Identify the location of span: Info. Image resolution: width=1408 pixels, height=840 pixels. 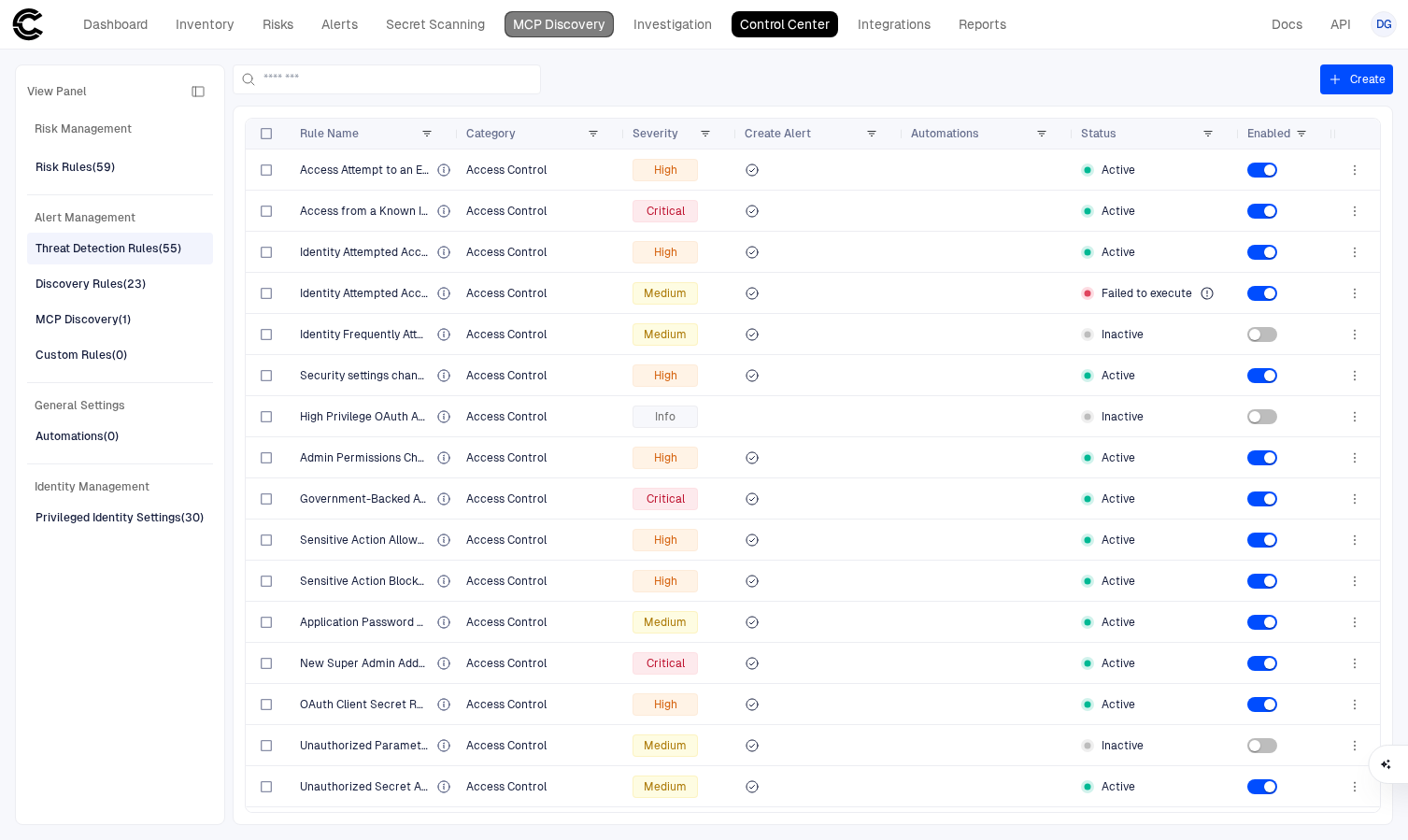
(665, 417).